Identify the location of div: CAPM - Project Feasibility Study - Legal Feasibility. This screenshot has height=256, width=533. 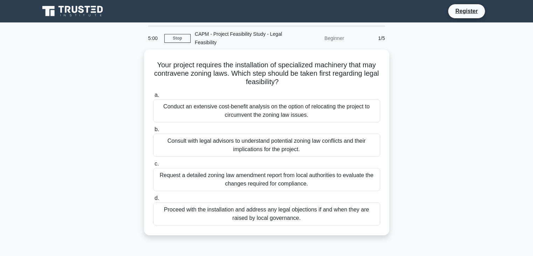
(239, 38).